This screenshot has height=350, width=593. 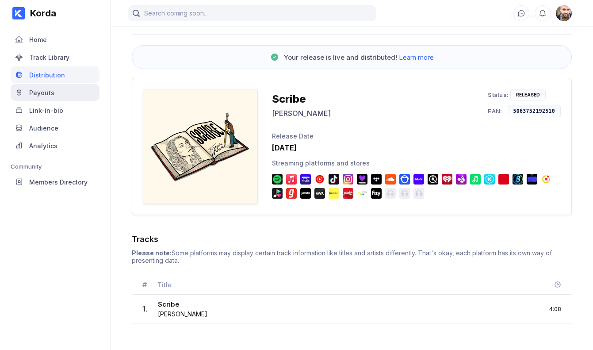 I want to click on div: Members Directory, so click(x=58, y=182).